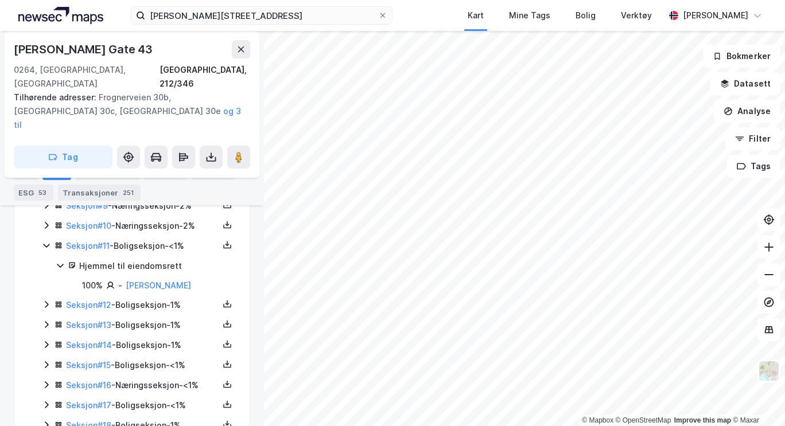 This screenshot has height=426, width=785. What do you see at coordinates (753, 139) in the screenshot?
I see `button: Filter` at bounding box center [753, 139].